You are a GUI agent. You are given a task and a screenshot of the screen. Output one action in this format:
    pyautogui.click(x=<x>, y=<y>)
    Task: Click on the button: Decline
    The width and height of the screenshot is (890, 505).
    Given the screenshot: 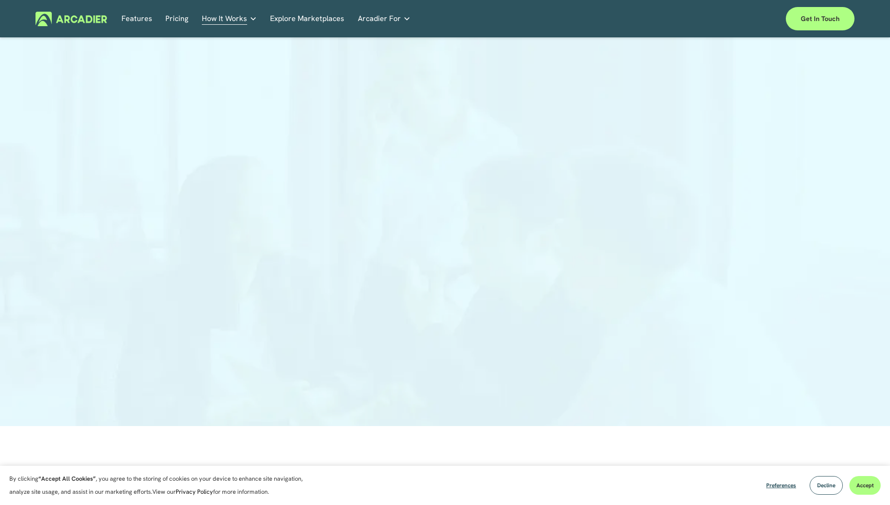 What is the action you would take?
    pyautogui.click(x=826, y=485)
    